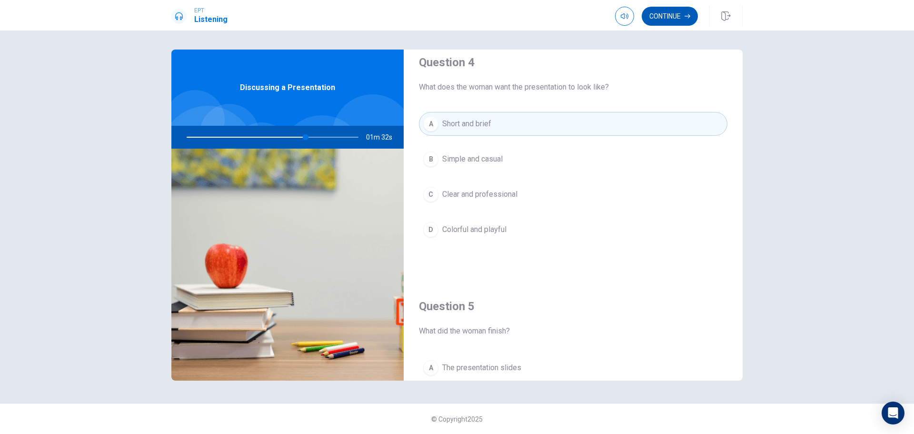  Describe the element at coordinates (573, 331) in the screenshot. I see `span: What did the woman finish?` at that location.